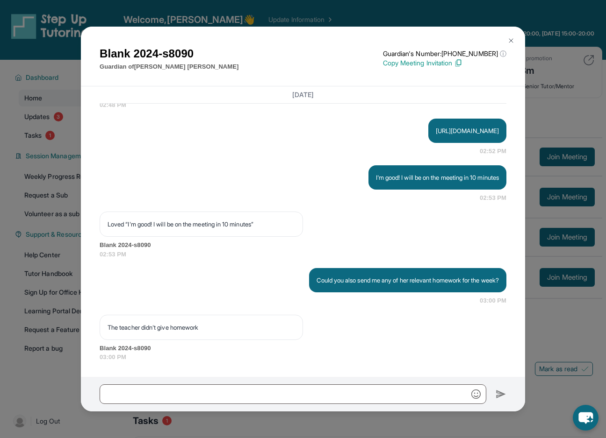 This screenshot has height=438, width=606. Describe the element at coordinates (503, 54) in the screenshot. I see `span: ⓘ` at that location.